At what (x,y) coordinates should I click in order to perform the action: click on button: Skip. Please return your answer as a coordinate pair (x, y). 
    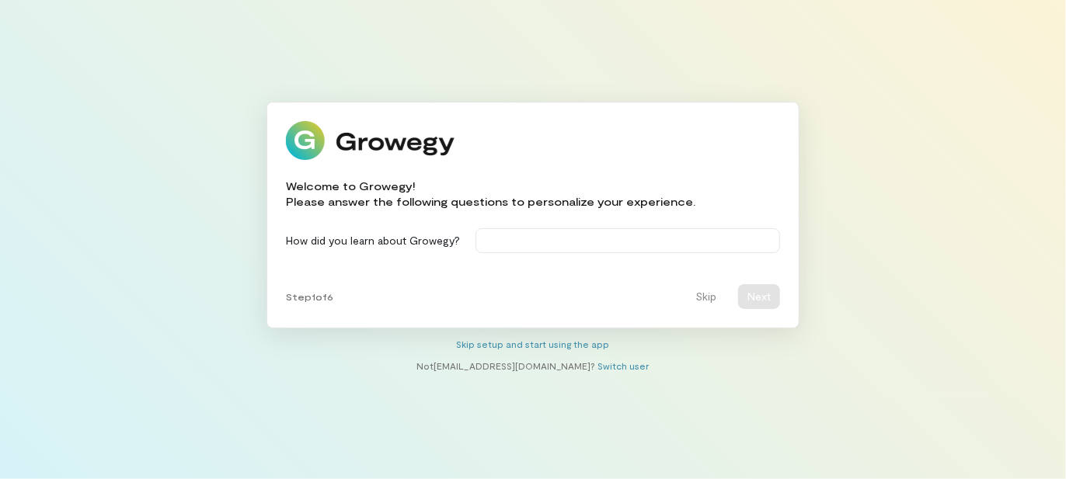
    Looking at the image, I should click on (705, 297).